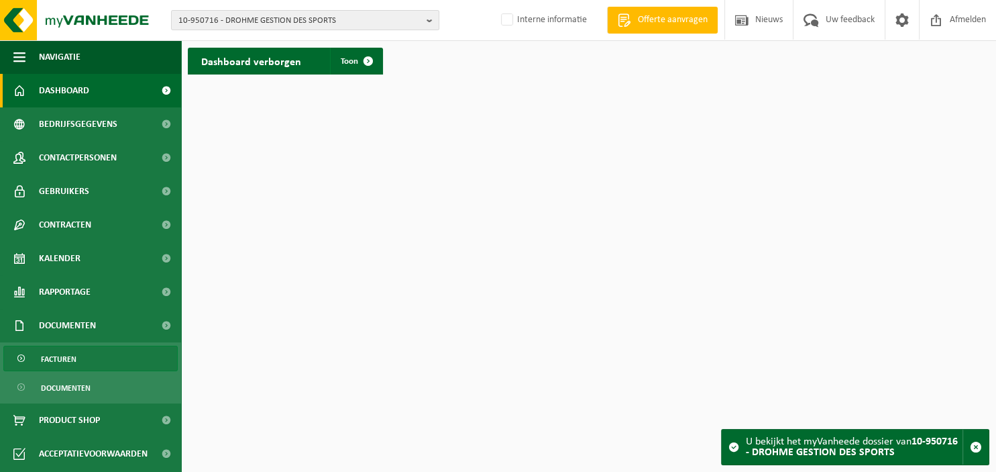  What do you see at coordinates (356, 61) in the screenshot?
I see `a: Toon` at bounding box center [356, 61].